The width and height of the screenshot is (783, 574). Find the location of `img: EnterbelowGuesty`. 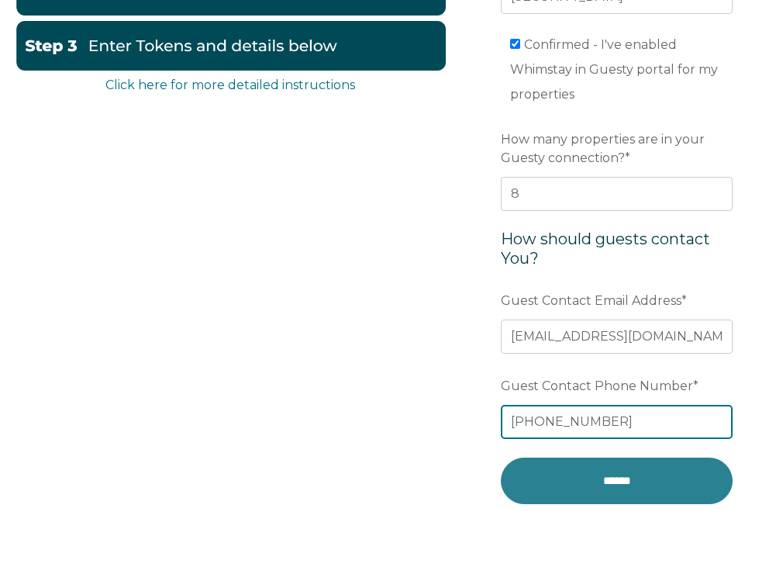

img: EnterbelowGuesty is located at coordinates (230, 46).